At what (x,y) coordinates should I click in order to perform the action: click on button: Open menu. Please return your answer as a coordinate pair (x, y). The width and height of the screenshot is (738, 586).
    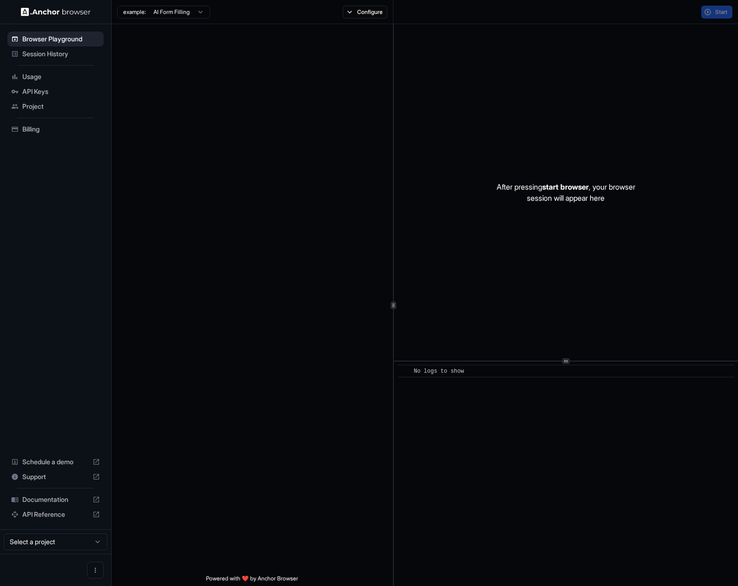
    Looking at the image, I should click on (95, 570).